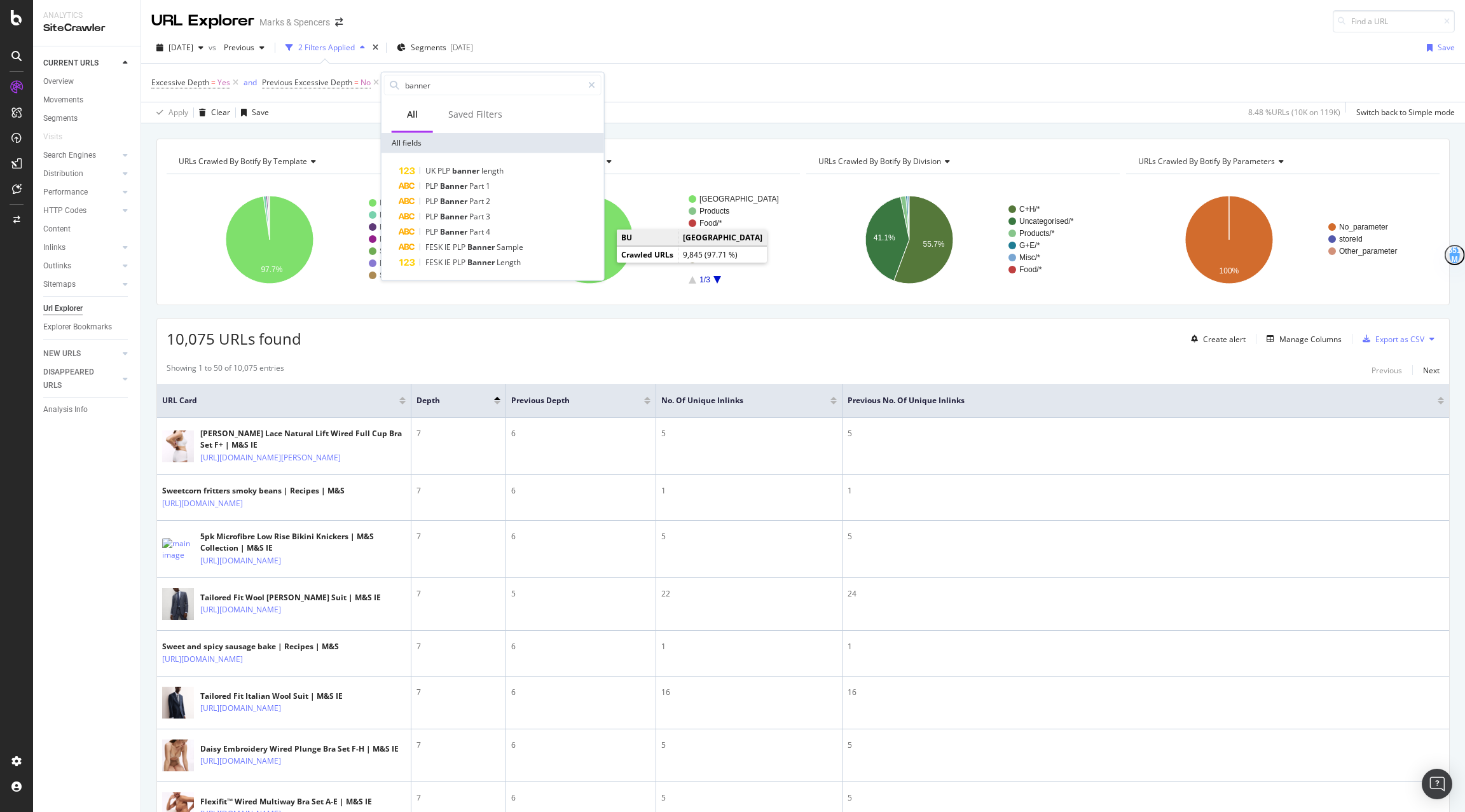 This screenshot has width=1465, height=812. What do you see at coordinates (56, 229) in the screenshot?
I see `div: Content` at bounding box center [56, 229].